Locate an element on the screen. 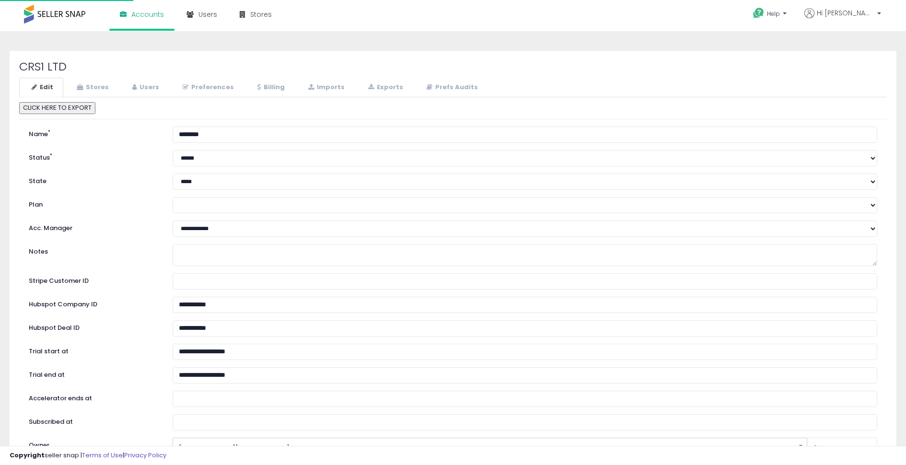 The width and height of the screenshot is (906, 465). label: Subscribed at is located at coordinates (93, 420).